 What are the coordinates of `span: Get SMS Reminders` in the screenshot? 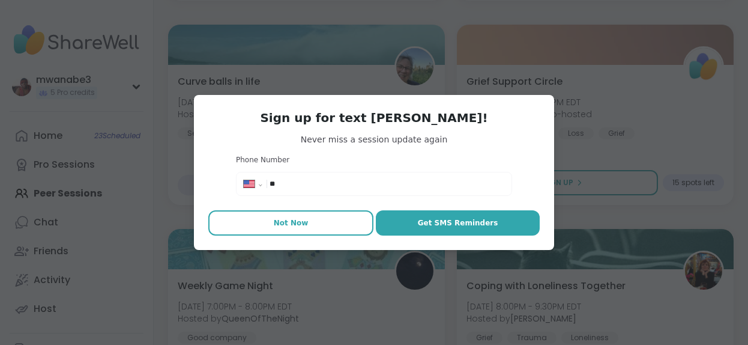 It's located at (458, 223).